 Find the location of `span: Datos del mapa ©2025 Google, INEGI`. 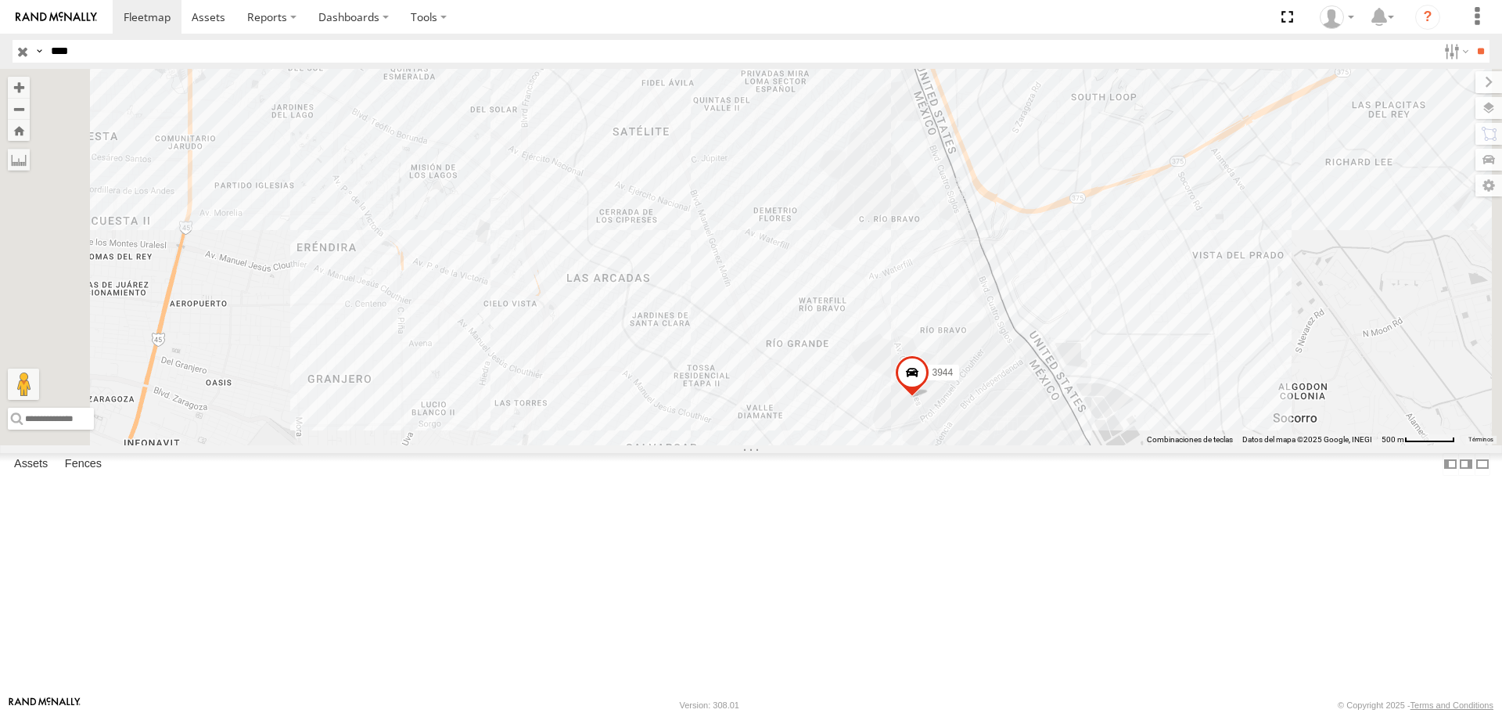

span: Datos del mapa ©2025 Google, INEGI is located at coordinates (1307, 439).